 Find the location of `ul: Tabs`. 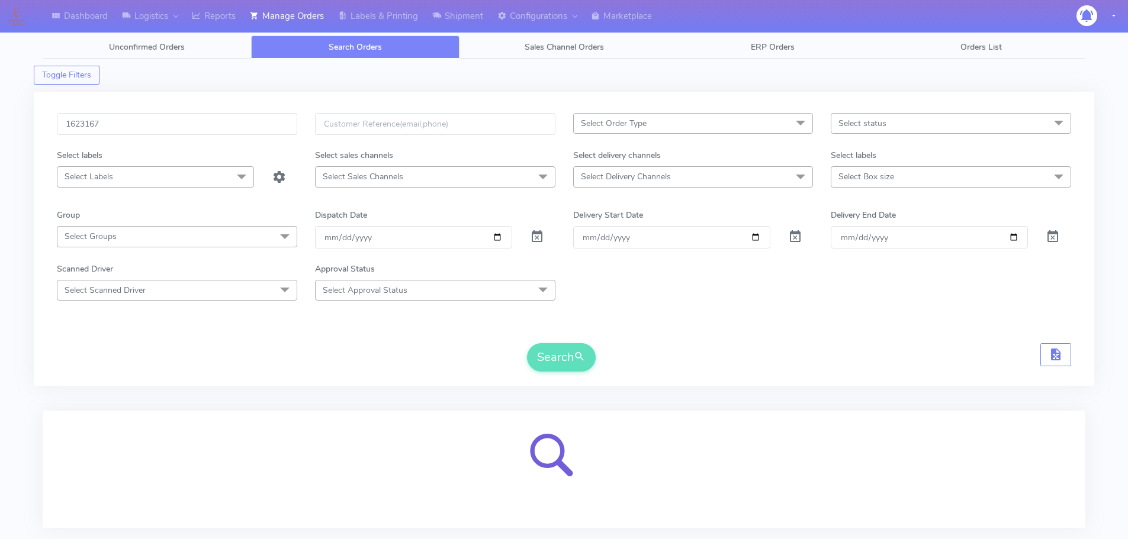

ul: Tabs is located at coordinates (564, 47).